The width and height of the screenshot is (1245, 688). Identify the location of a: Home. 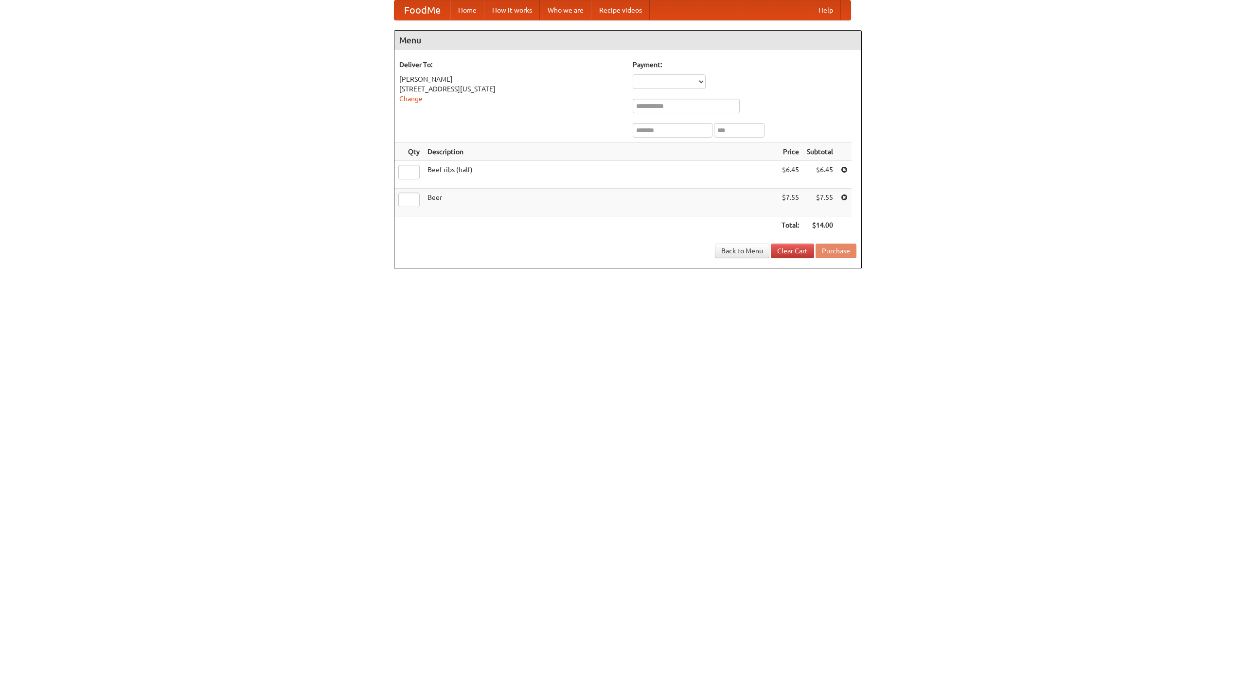
(467, 10).